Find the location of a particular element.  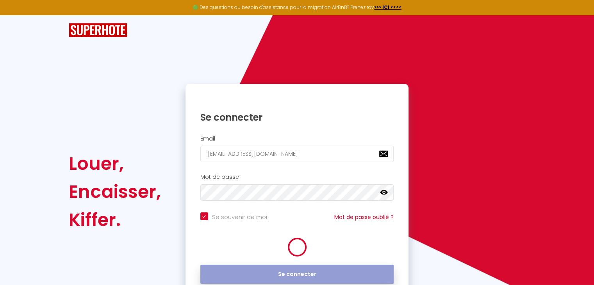

div: Encaisser, is located at coordinates (115, 192).